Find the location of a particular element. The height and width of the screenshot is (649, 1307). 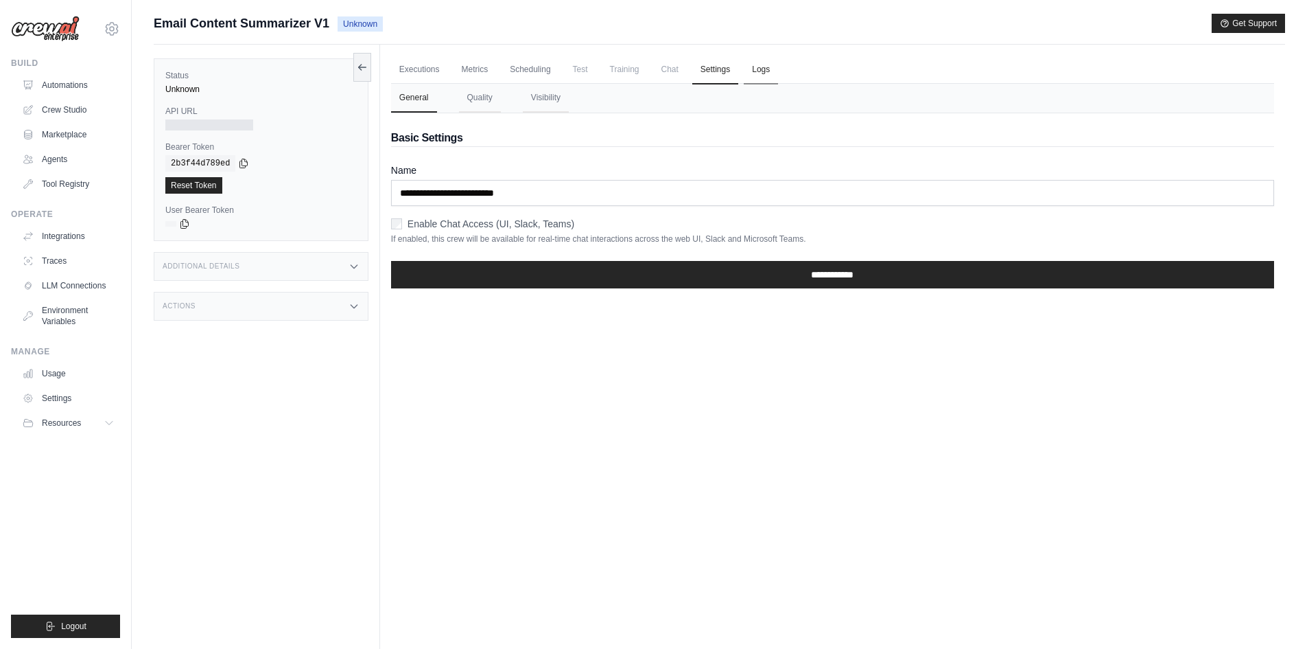

div: Manage is located at coordinates (65, 351).